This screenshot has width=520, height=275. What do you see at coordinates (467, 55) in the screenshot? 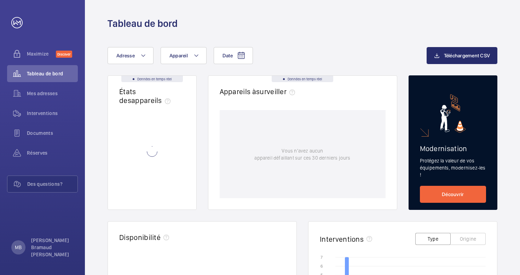
I see `span: Téléchargement CSV` at bounding box center [467, 55].